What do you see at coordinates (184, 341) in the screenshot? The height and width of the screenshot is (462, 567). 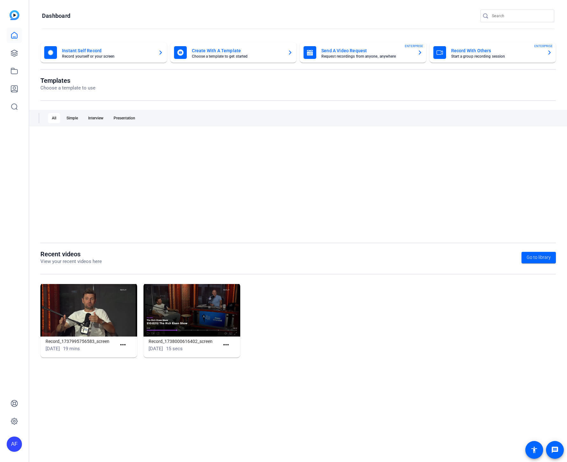 I see `h1: Record_1738000616402_screen` at bounding box center [184, 341].